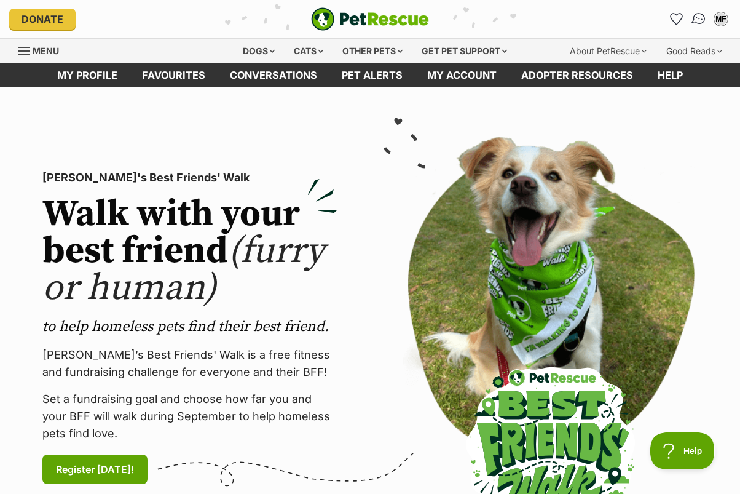 The width and height of the screenshot is (740, 494). What do you see at coordinates (370, 19) in the screenshot?
I see `a: PetRescue` at bounding box center [370, 19].